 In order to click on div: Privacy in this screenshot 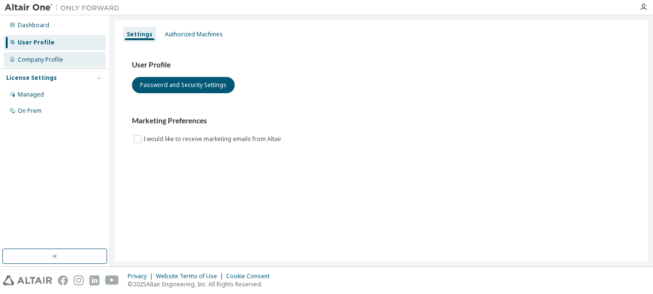, I will do `click(142, 276)`.